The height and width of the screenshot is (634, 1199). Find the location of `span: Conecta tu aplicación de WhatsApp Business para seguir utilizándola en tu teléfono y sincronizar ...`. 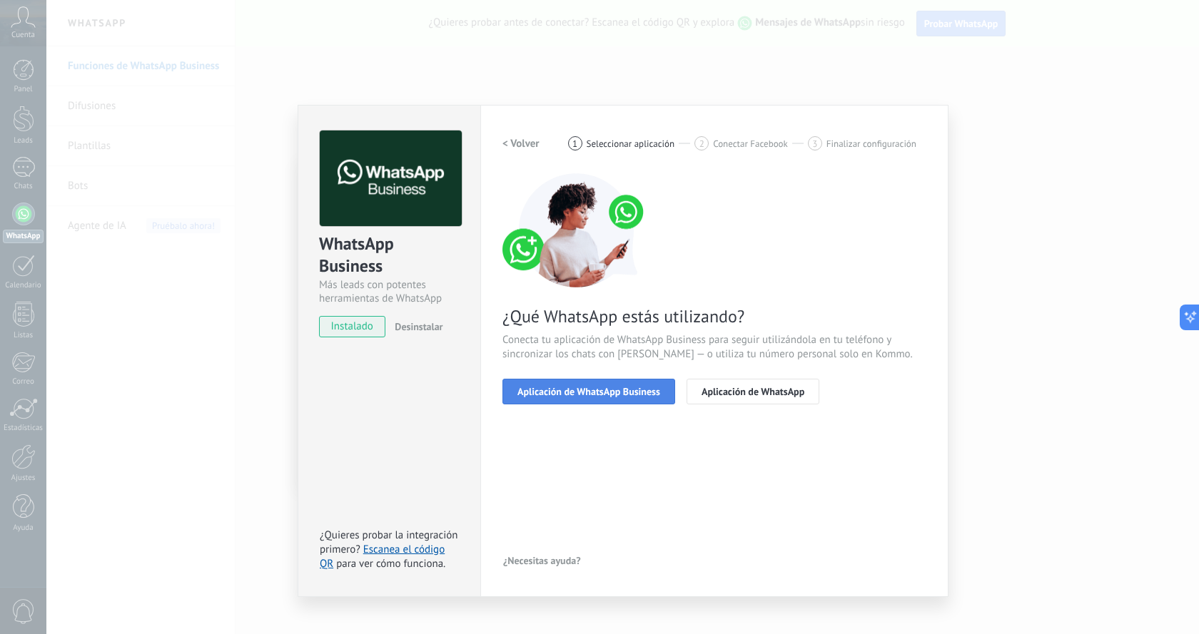

span: Conecta tu aplicación de WhatsApp Business para seguir utilizándola en tu teléfono y sincronizar ... is located at coordinates (714, 348).